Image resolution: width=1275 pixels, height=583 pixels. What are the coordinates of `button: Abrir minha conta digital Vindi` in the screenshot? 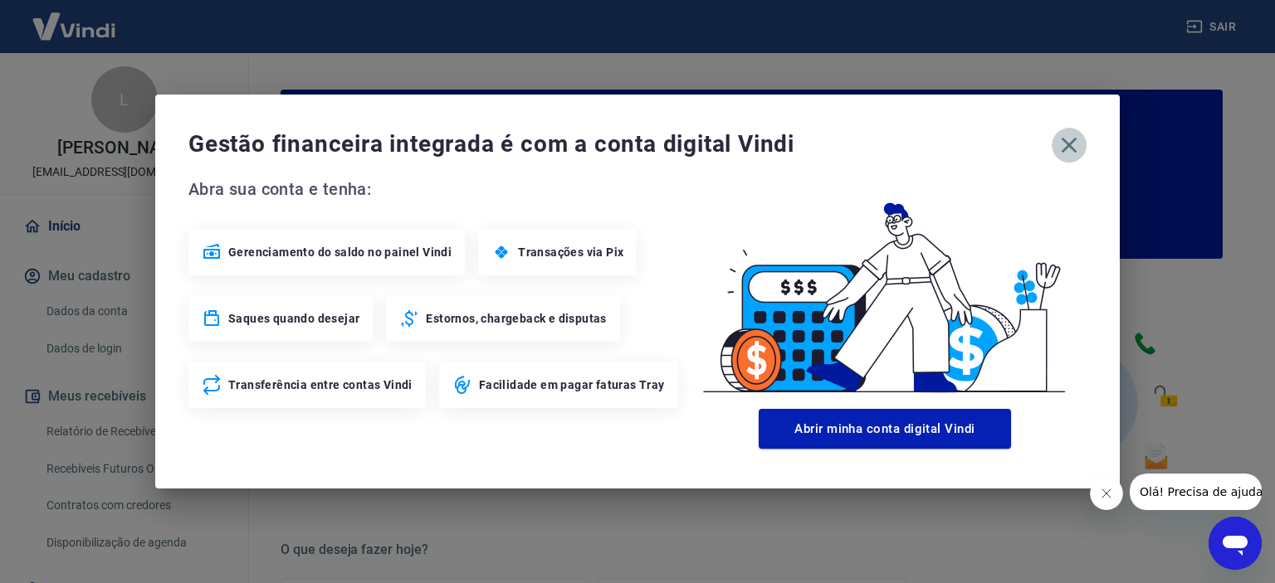 It's located at (885, 429).